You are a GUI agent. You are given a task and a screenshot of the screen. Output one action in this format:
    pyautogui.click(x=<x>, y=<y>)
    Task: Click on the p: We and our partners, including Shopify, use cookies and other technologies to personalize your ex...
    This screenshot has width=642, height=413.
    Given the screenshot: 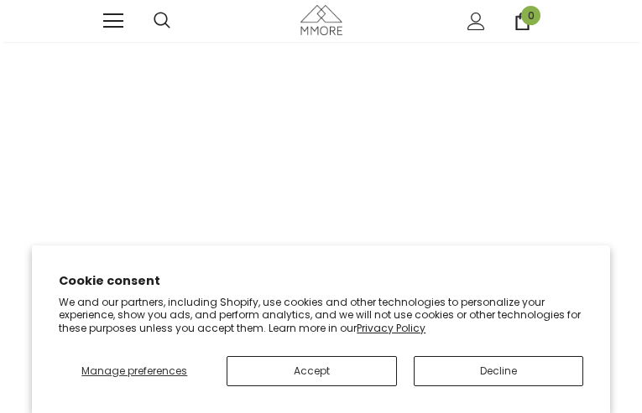 What is the action you would take?
    pyautogui.click(x=320, y=315)
    